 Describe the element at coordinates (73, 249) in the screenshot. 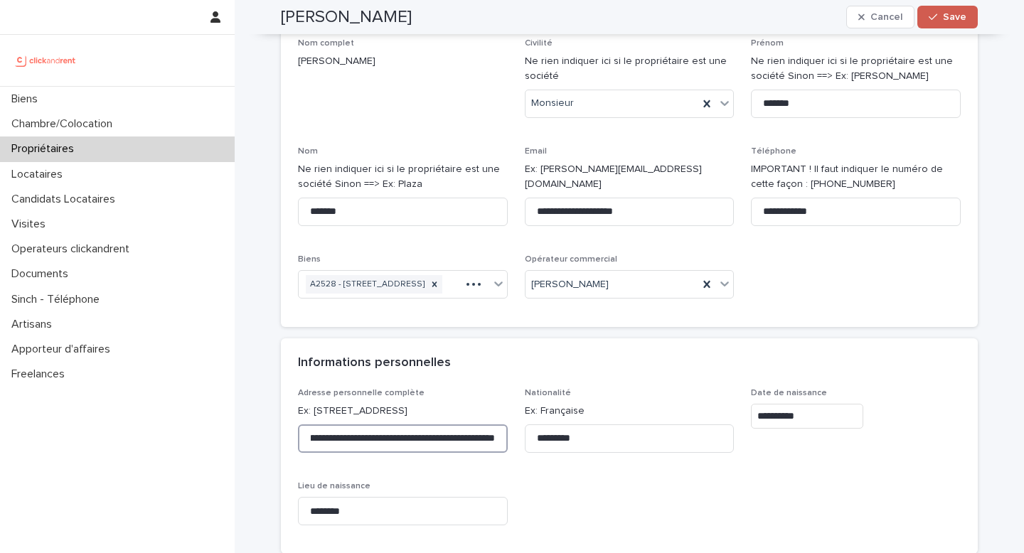

I see `p: Operateurs clickandrent` at that location.